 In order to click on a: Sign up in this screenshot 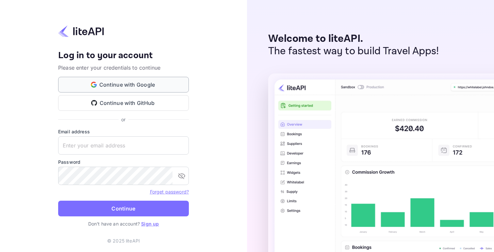, I will do `click(150, 223)`.